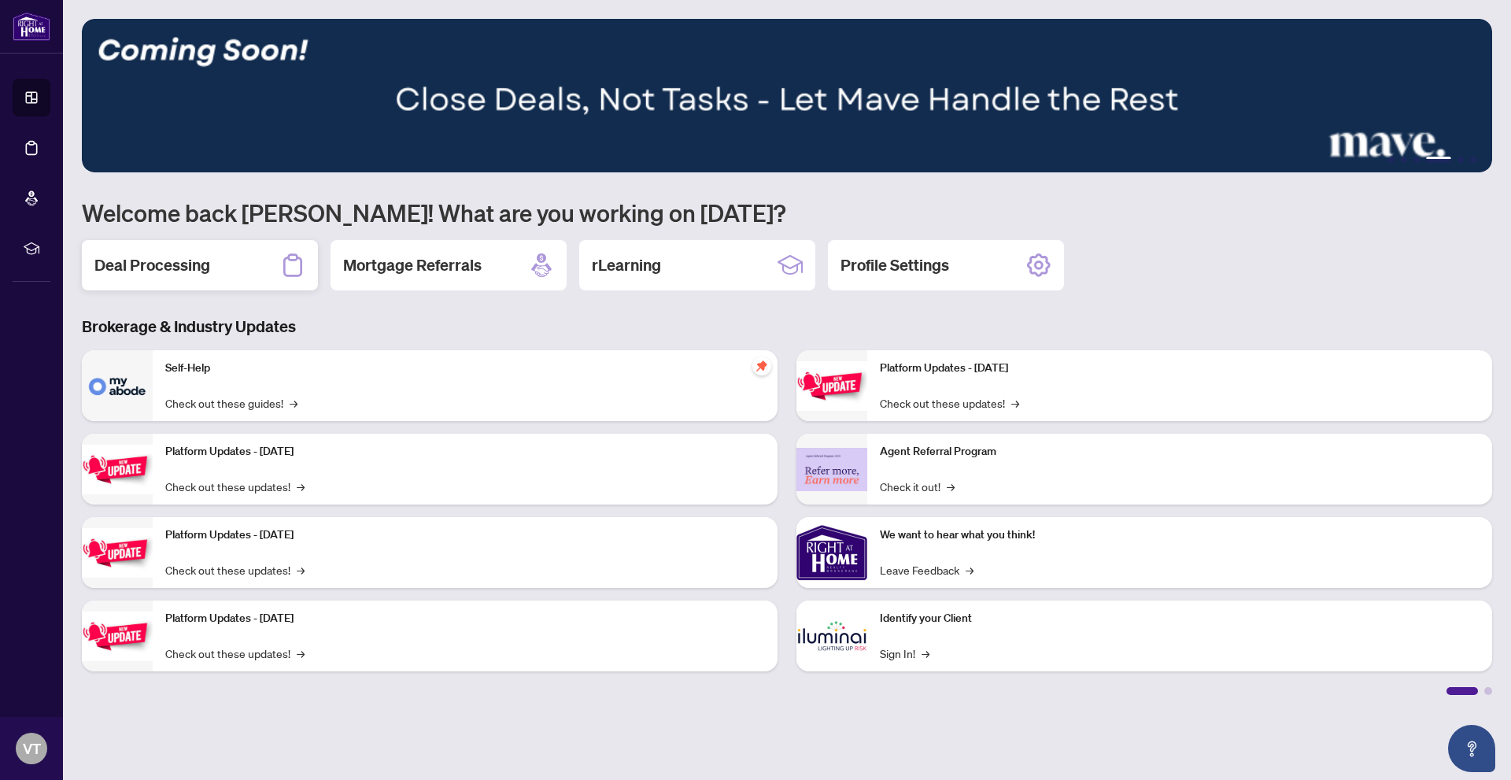 Image resolution: width=1511 pixels, height=780 pixels. Describe the element at coordinates (231, 403) in the screenshot. I see `a: Check out these guides!→` at that location.